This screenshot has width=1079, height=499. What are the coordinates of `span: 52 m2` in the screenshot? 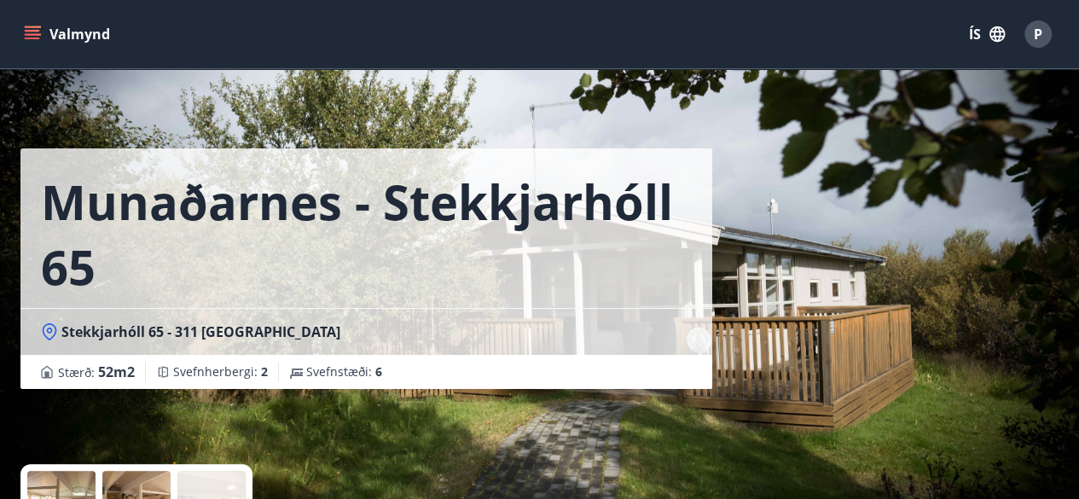 It's located at (116, 372).